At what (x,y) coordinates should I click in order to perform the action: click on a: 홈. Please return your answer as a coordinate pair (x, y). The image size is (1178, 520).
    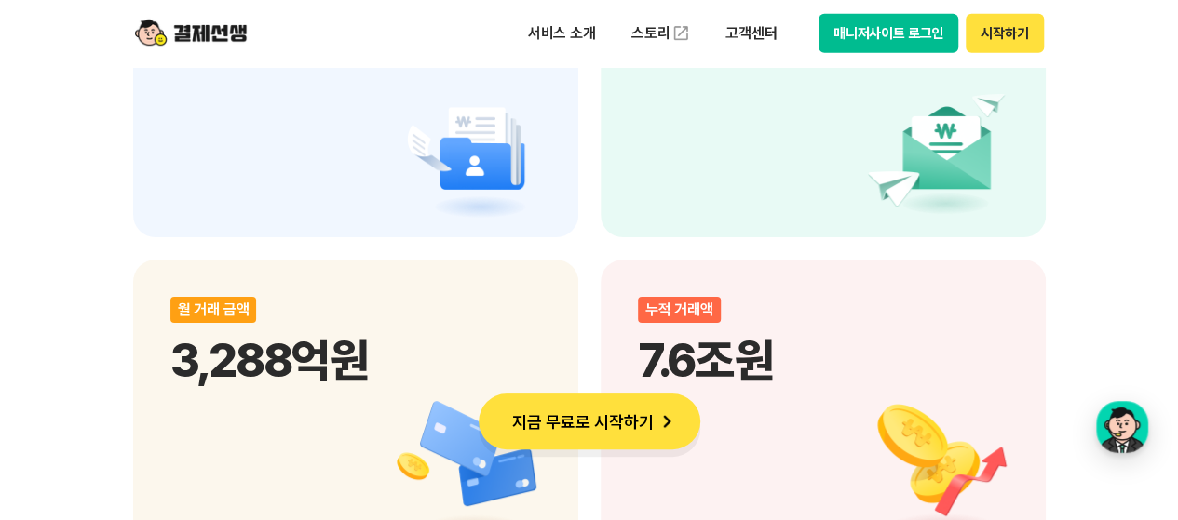
    Looking at the image, I should click on (64, 344).